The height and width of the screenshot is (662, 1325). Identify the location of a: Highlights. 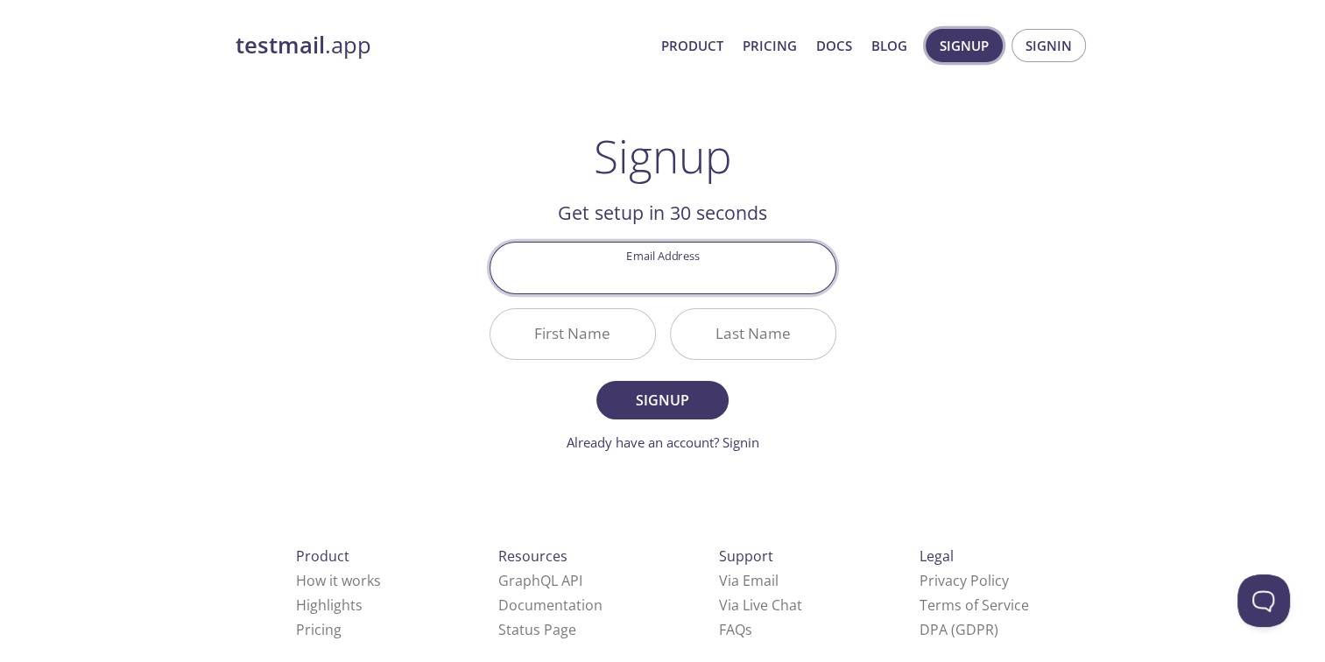
(329, 605).